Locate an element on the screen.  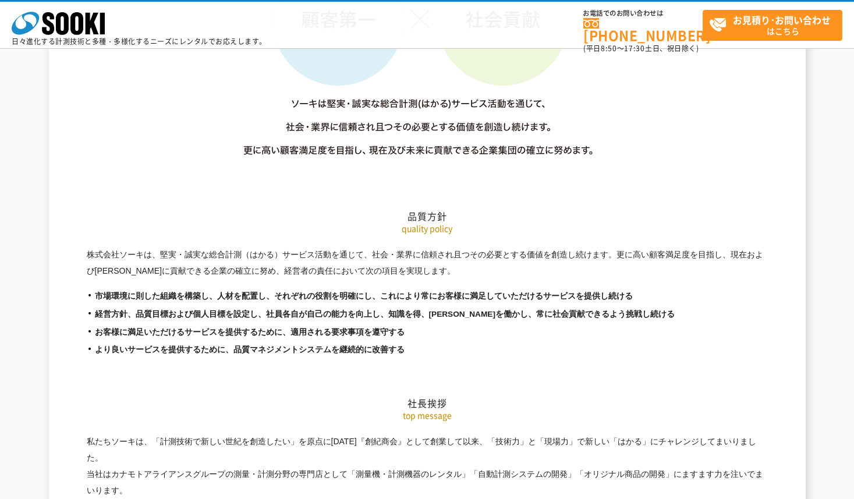
li: お客様に満足いただけるサービスを提供するために、適用される要求事項を遵守する is located at coordinates (427, 332).